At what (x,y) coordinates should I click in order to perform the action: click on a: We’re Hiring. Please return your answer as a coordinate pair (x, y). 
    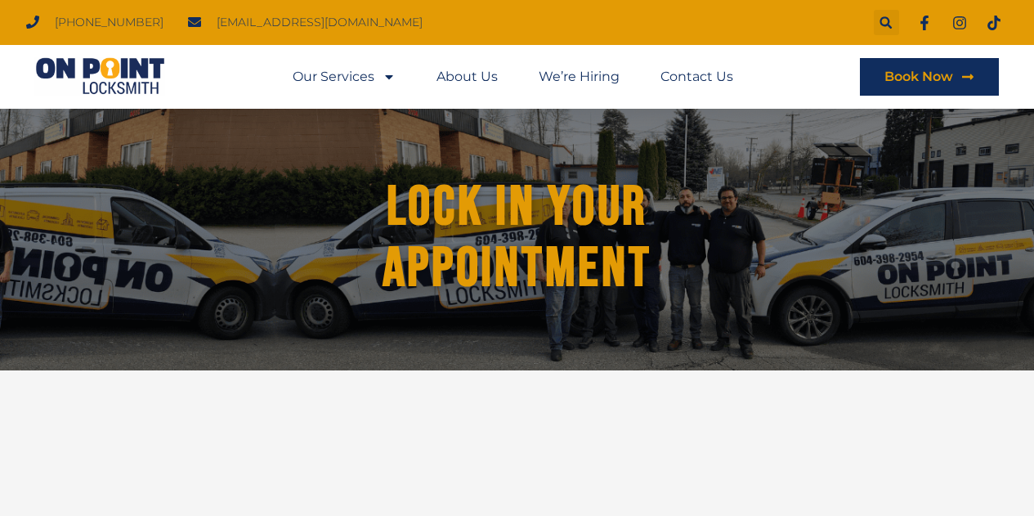
    Looking at the image, I should click on (579, 77).